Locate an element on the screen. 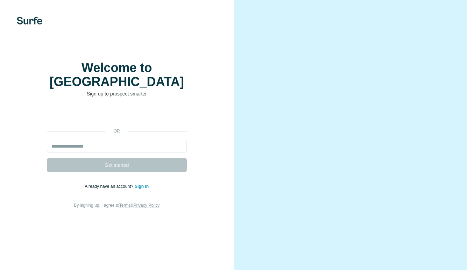 This screenshot has width=467, height=270. p: or is located at coordinates (117, 131).